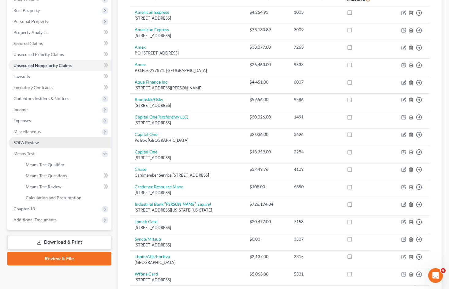 This screenshot has width=449, height=289. I want to click on span: Means Test Qualifier, so click(45, 164).